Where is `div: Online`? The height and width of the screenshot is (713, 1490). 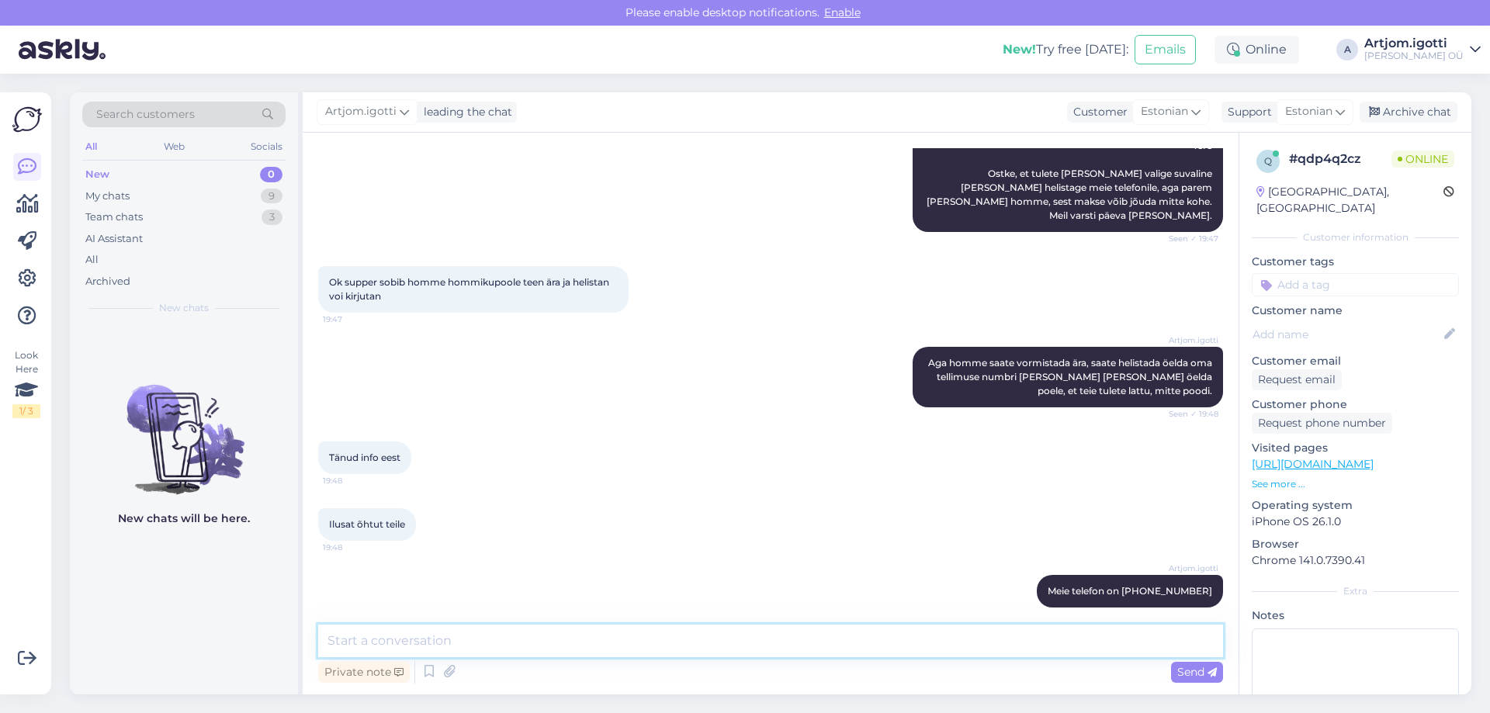 div: Online is located at coordinates (1256, 50).